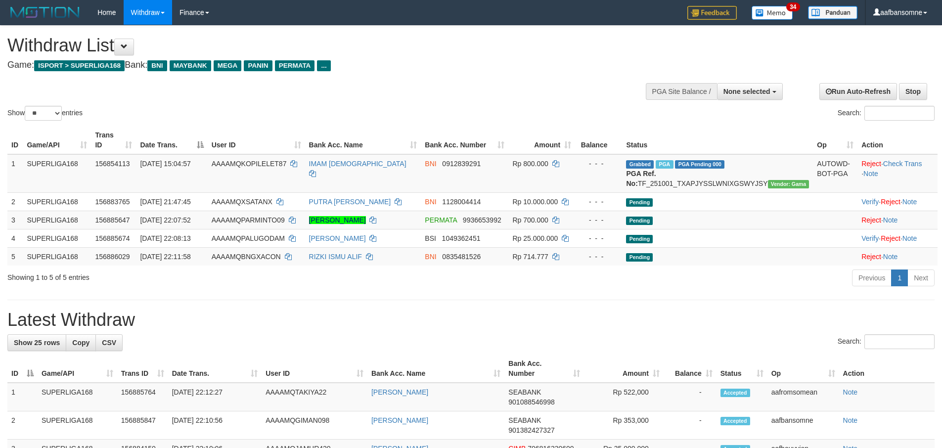  What do you see at coordinates (15, 140) in the screenshot?
I see `th: ID` at bounding box center [15, 140].